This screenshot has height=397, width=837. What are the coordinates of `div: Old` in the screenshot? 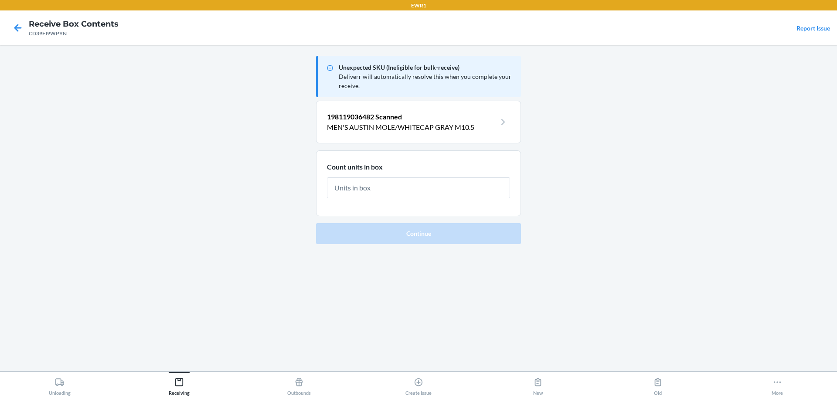 It's located at (657, 385).